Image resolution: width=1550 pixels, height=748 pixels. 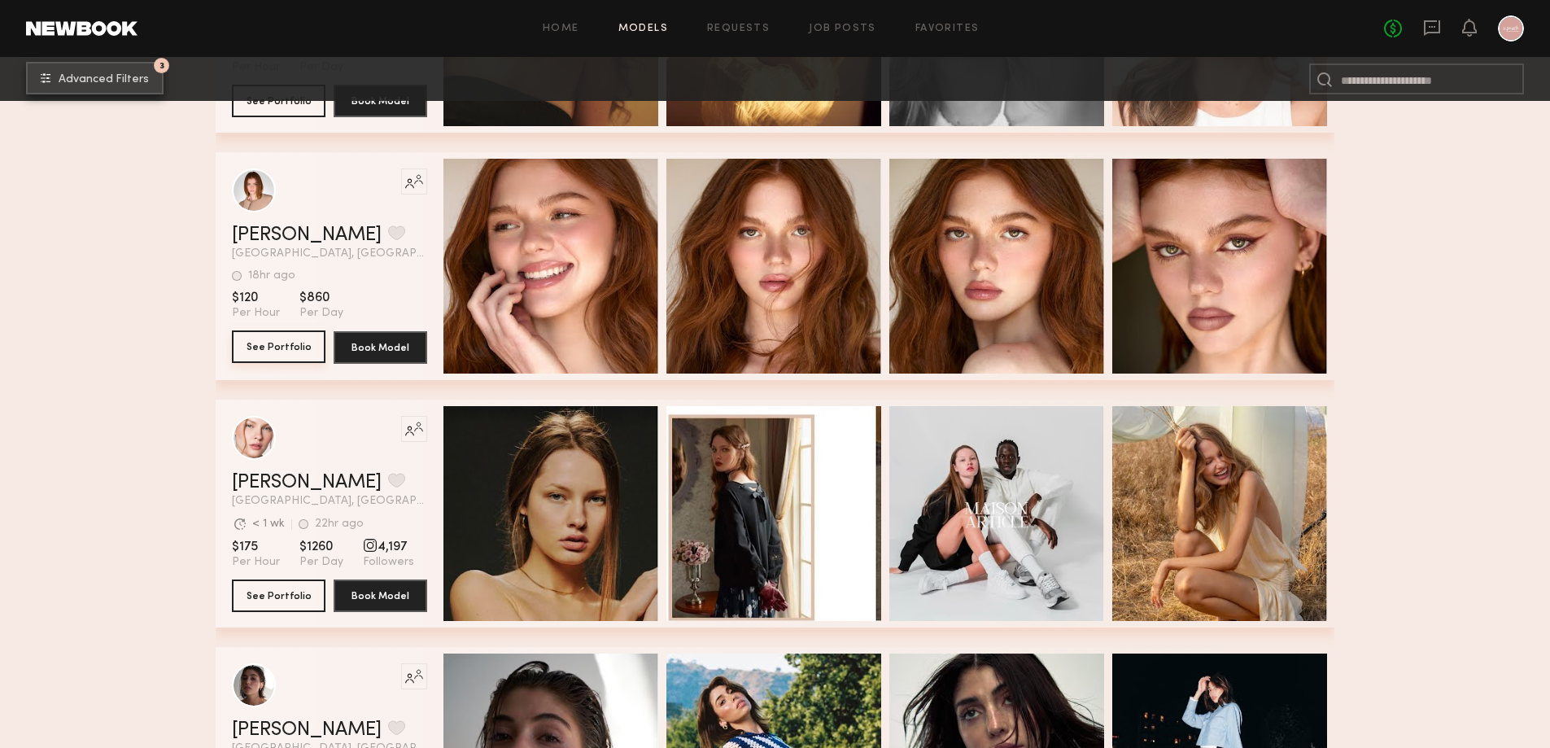 What do you see at coordinates (321, 547) in the screenshot?
I see `span: $1260` at bounding box center [321, 547].